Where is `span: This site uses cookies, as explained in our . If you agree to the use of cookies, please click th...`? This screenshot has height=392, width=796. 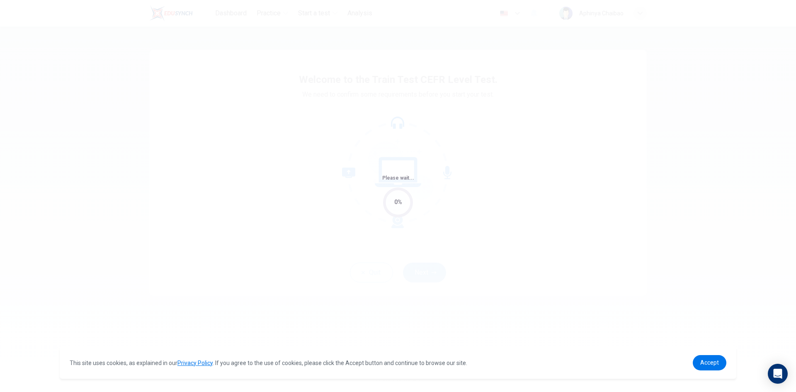
span: This site uses cookies, as explained in our . If you agree to the use of cookies, please click th... is located at coordinates (268, 363).